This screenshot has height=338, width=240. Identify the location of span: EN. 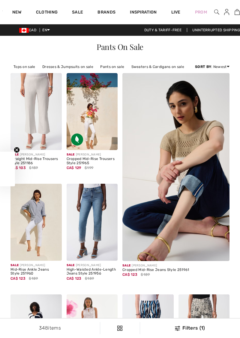
(46, 30).